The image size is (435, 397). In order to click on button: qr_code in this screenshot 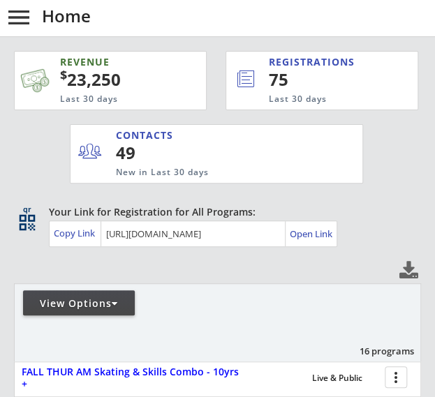, I will do `click(27, 223)`.